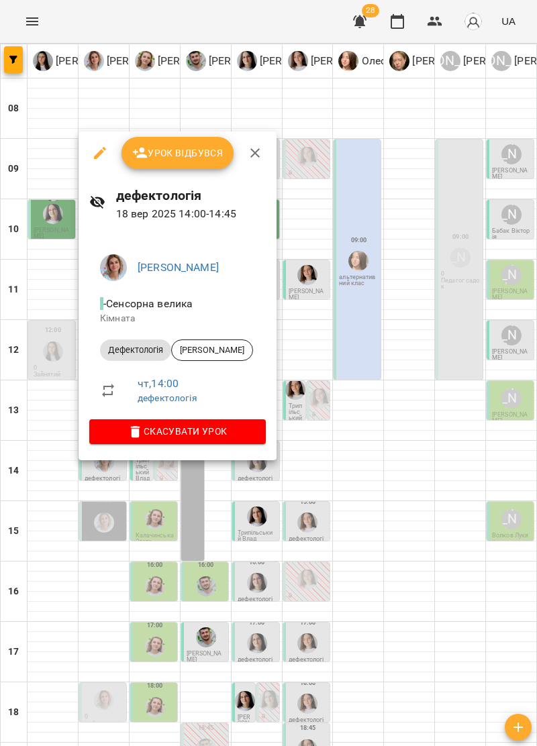  Describe the element at coordinates (148, 303) in the screenshot. I see `span: - Сенсорна велика` at that location.